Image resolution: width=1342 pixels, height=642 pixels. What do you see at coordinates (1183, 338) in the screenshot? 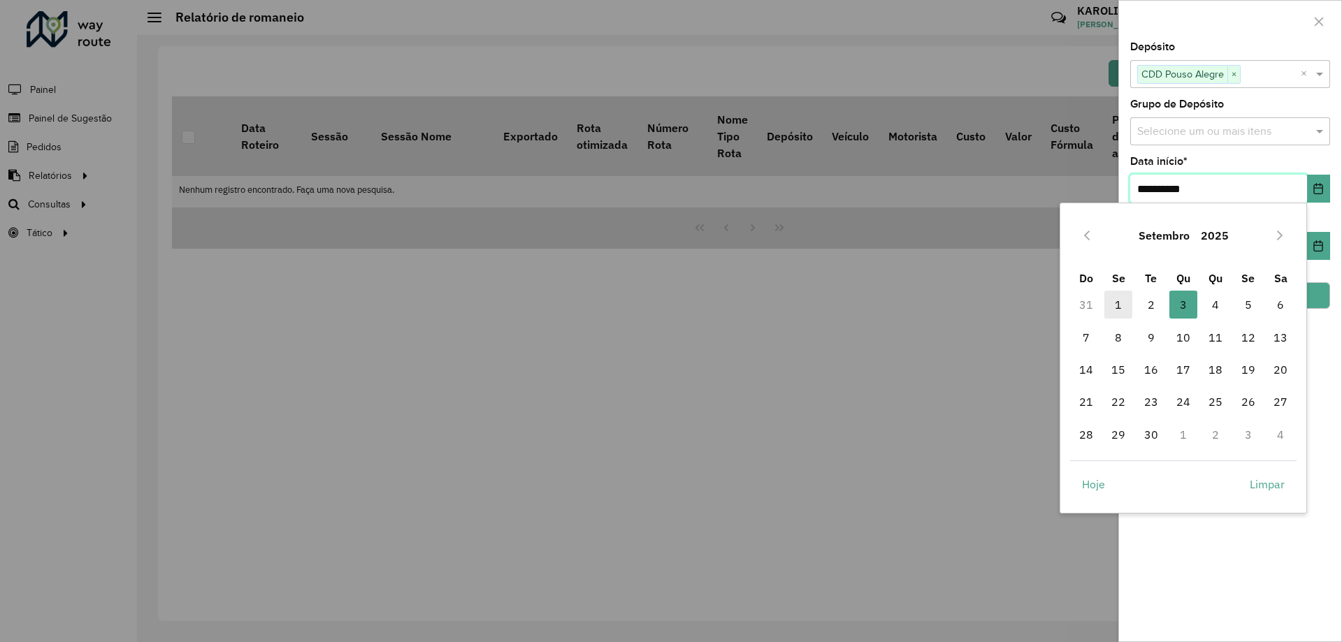
I see `span: 10` at bounding box center [1183, 338].